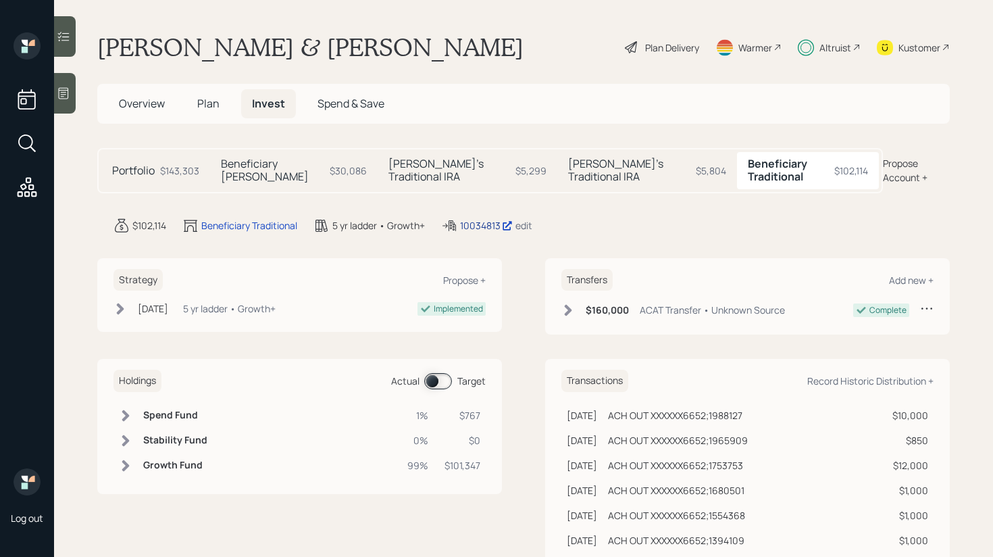 This screenshot has height=557, width=993. What do you see at coordinates (672, 47) in the screenshot?
I see `div: Plan Delivery` at bounding box center [672, 47].